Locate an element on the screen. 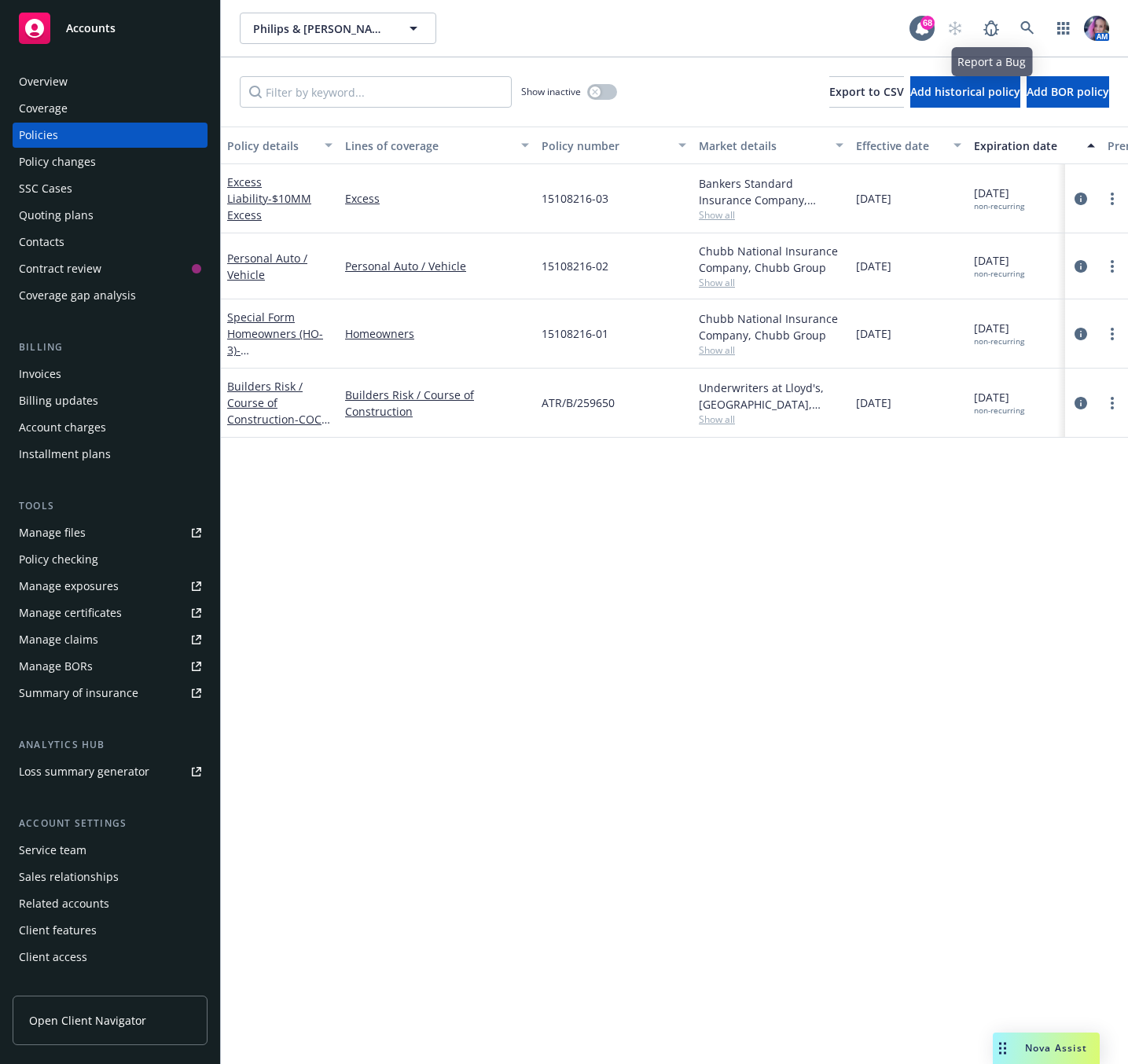 The width and height of the screenshot is (1128, 1064). span: Nova Assist is located at coordinates (1056, 1047).